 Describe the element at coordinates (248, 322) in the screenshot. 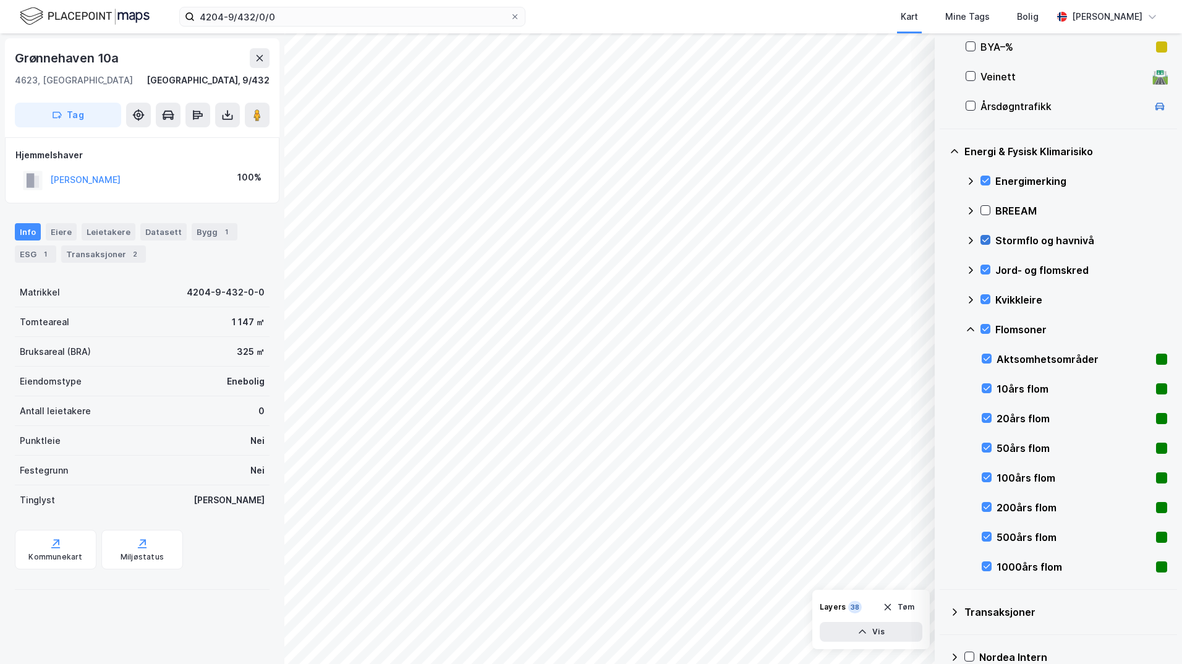

I see `div: 1 147 ㎡` at that location.